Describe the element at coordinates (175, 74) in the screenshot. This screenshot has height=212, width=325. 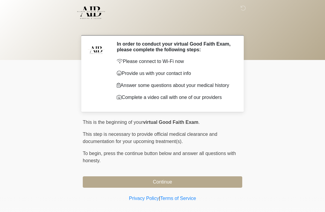
I see `p: Provide us with your contact info` at that location.